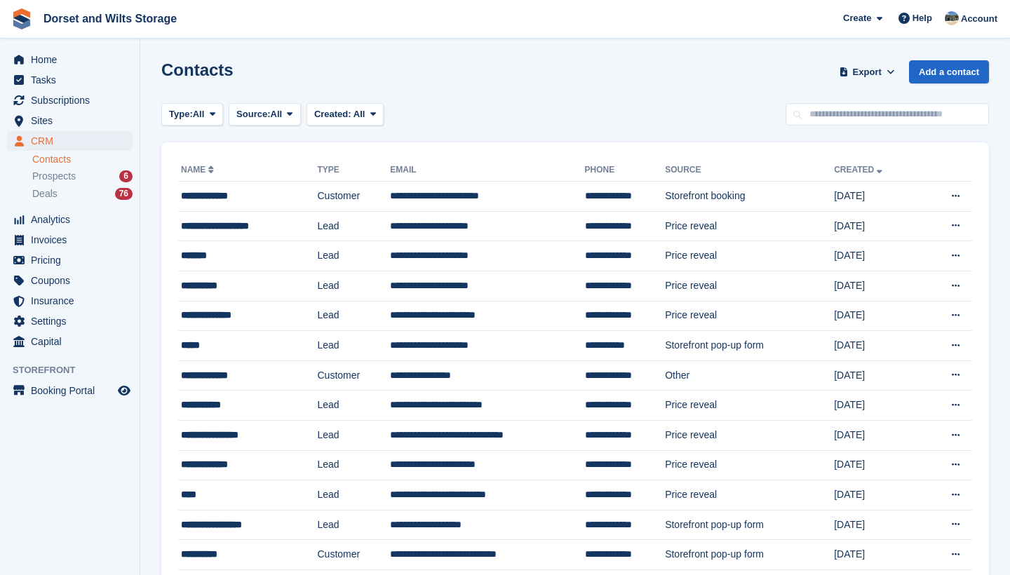 The image size is (1010, 575). What do you see at coordinates (198, 170) in the screenshot?
I see `a: Name` at bounding box center [198, 170].